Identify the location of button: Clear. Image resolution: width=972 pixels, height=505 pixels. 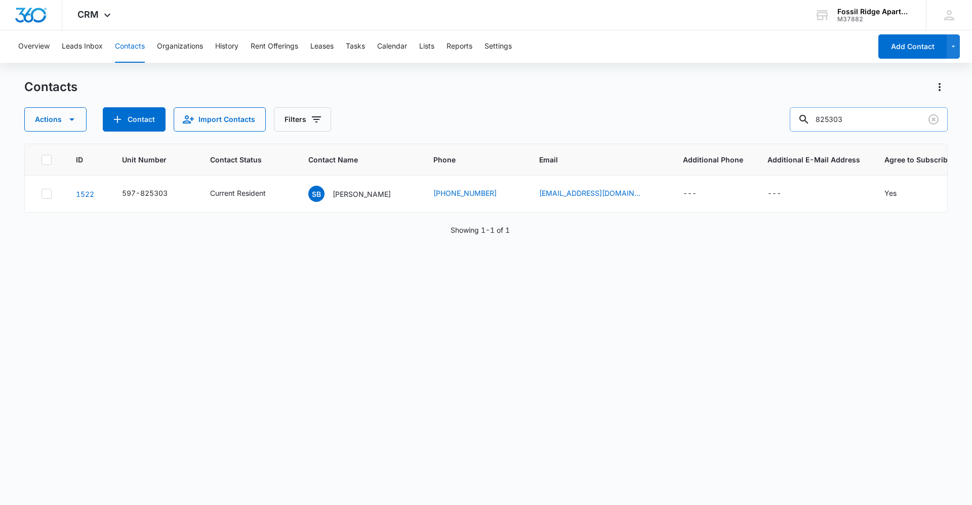
(933, 119).